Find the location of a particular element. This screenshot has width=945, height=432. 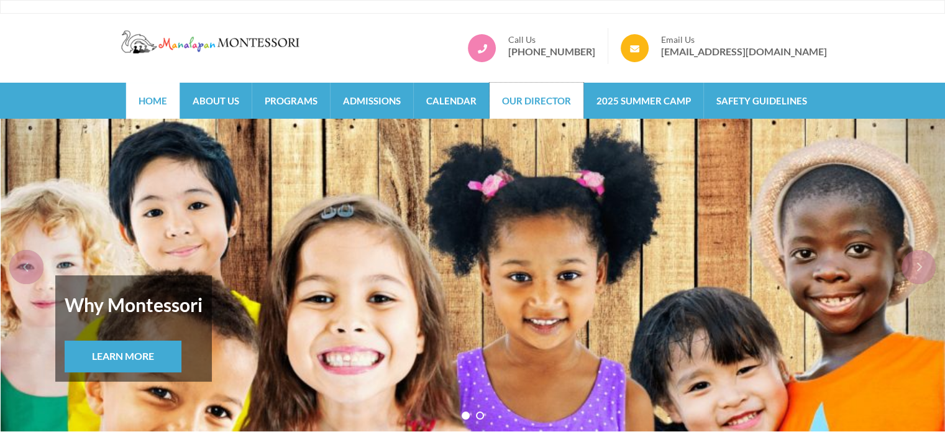

div: next is located at coordinates (918, 267).